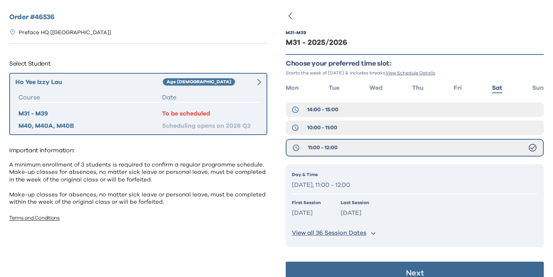 This screenshot has height=277, width=553. I want to click on button: 11:00 - 12:00, so click(415, 148).